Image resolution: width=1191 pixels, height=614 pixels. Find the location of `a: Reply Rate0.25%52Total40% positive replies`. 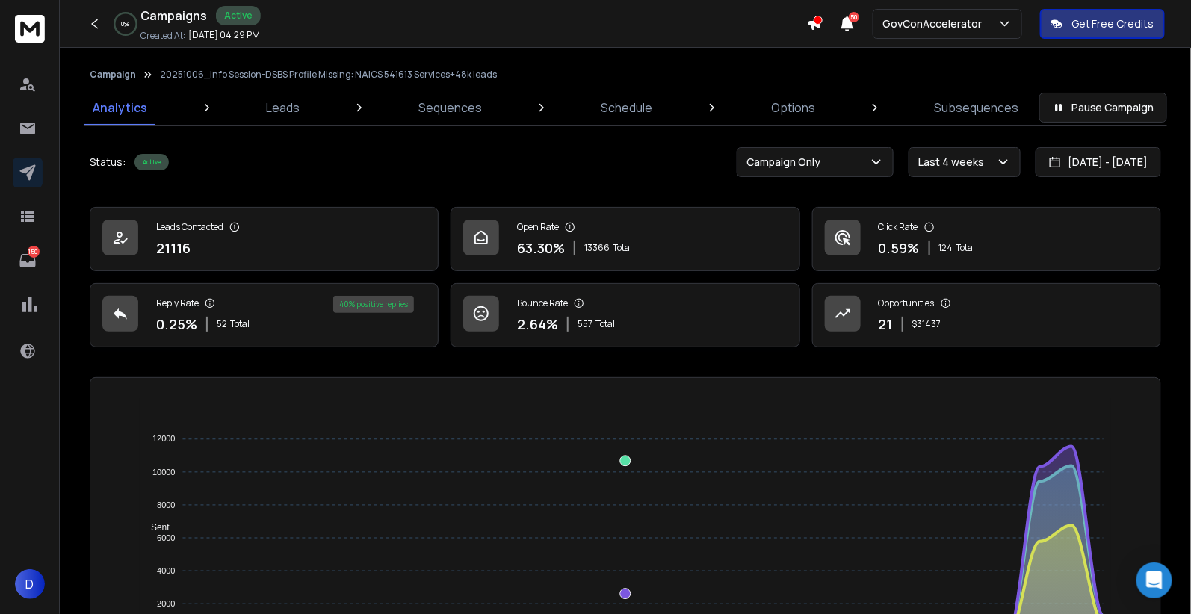

a: Reply Rate0.25%52Total40% positive replies is located at coordinates (264, 315).